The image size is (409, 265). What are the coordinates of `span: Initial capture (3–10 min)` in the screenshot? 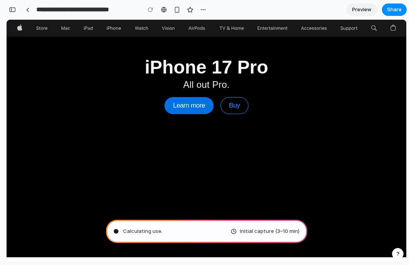 It's located at (270, 231).